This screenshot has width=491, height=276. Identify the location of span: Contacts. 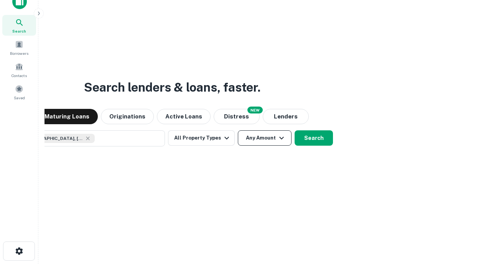
(19, 76).